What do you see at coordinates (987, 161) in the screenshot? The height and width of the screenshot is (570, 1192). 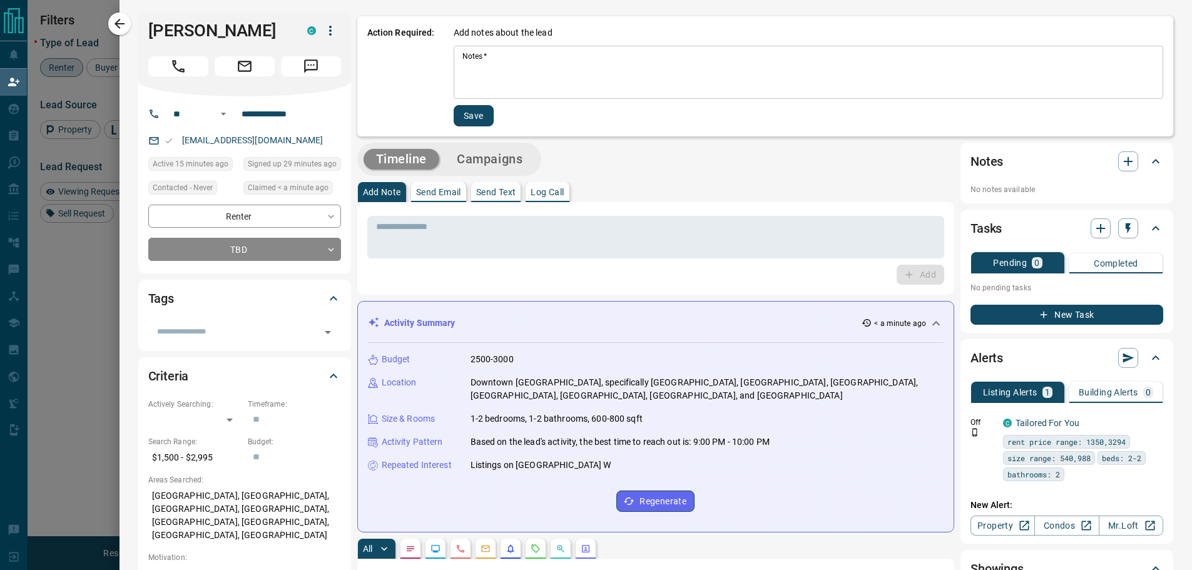 I see `h2: Notes` at bounding box center [987, 161].